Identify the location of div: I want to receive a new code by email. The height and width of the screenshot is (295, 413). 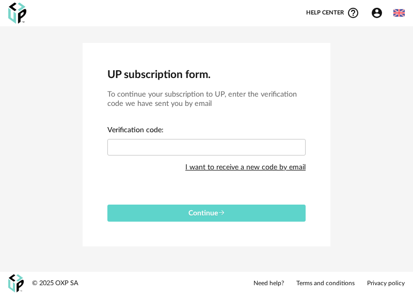
(245, 167).